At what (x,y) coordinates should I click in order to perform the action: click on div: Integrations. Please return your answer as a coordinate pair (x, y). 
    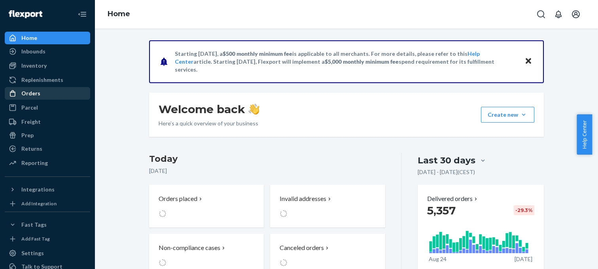
    Looking at the image, I should click on (38, 190).